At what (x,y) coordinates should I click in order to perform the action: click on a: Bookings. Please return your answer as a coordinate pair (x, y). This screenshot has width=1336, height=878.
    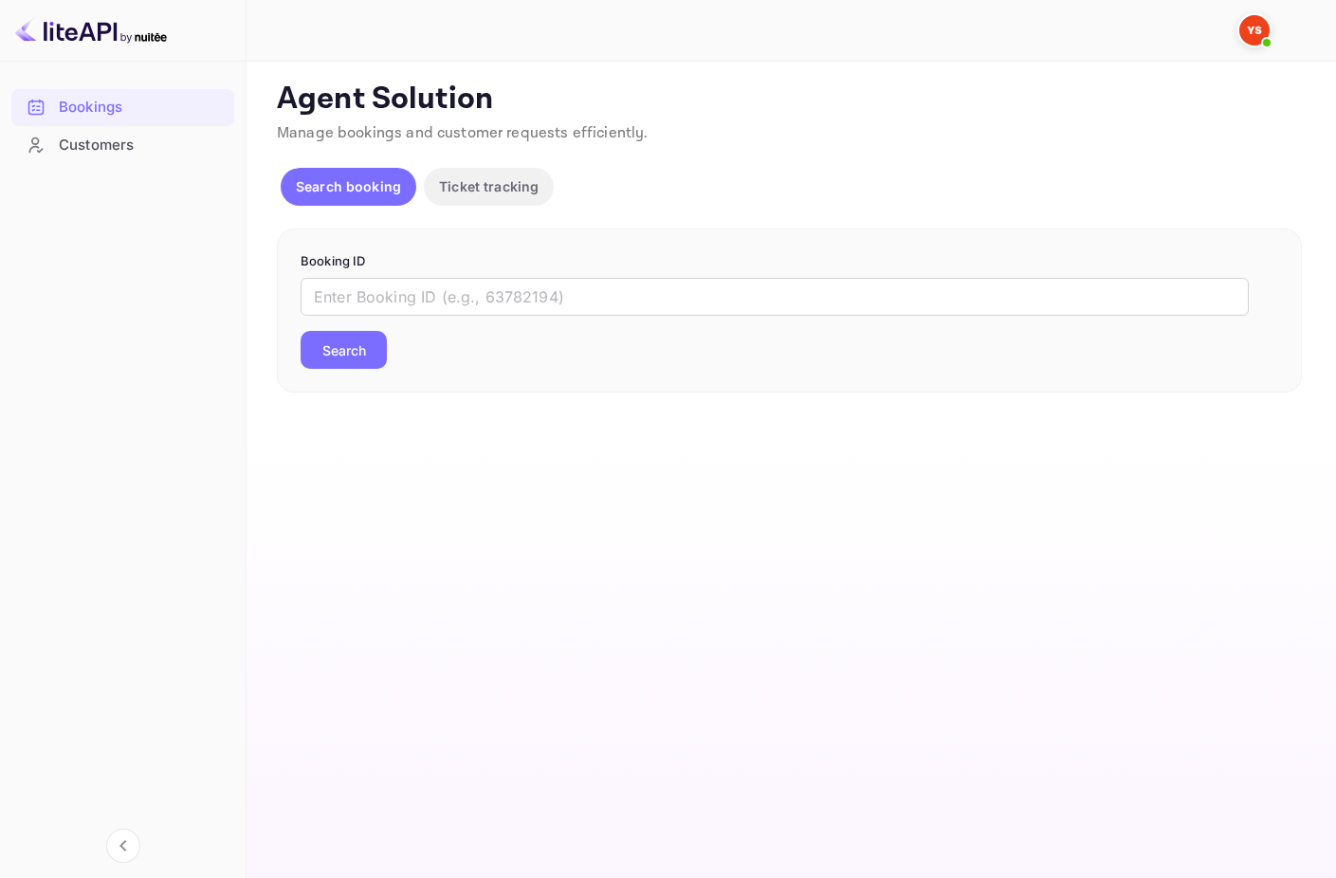
    Looking at the image, I should click on (122, 106).